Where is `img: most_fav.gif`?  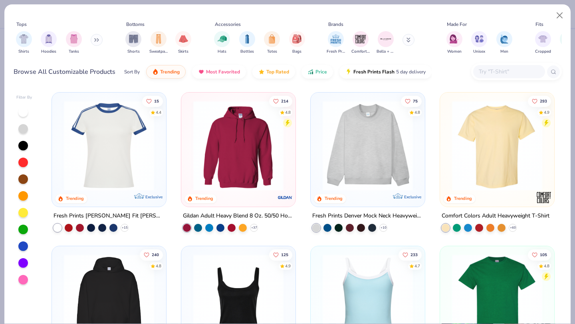 img: most_fav.gif is located at coordinates (201, 72).